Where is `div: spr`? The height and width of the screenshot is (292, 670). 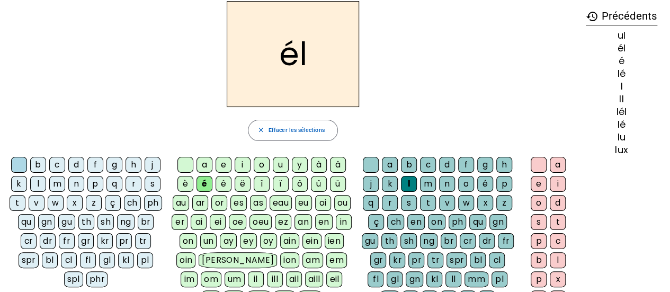 div: spr is located at coordinates (29, 260).